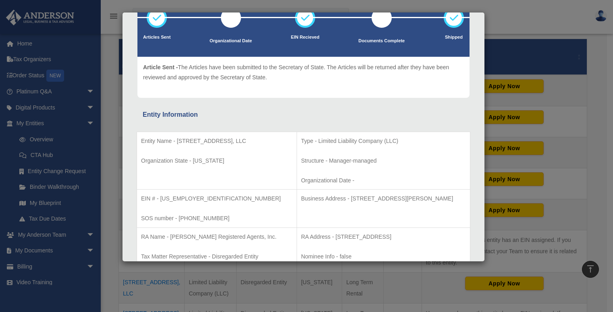 Image resolution: width=613 pixels, height=312 pixels. I want to click on div: Entity Information, so click(303, 115).